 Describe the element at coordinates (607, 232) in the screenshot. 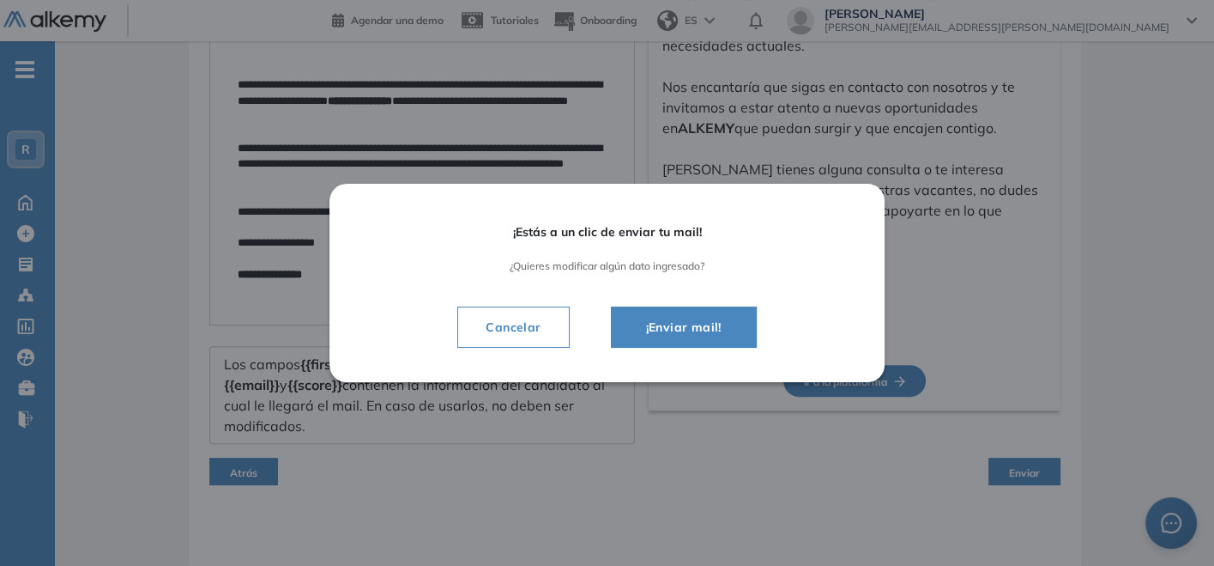

I see `span: ¡Estás a un clic de enviar tu mail!` at that location.